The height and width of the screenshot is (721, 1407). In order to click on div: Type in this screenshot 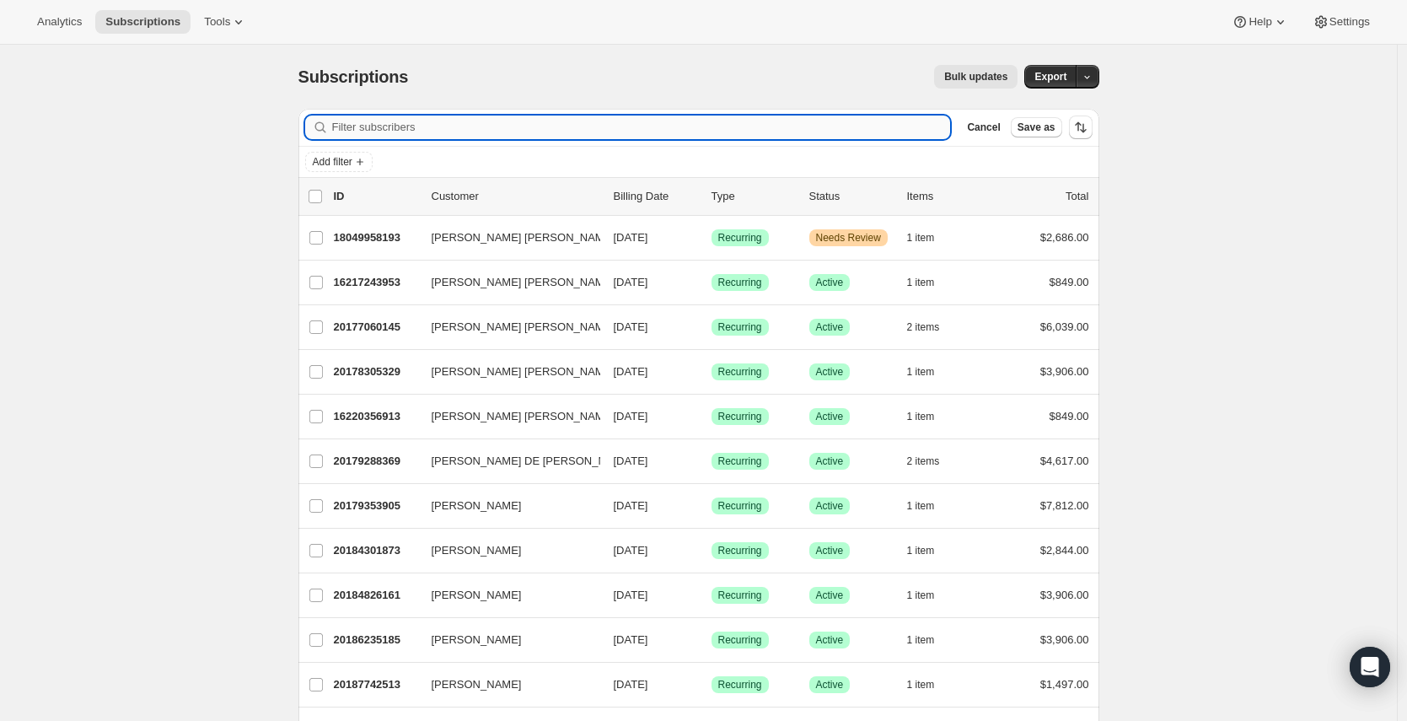, I will do `click(754, 196)`.